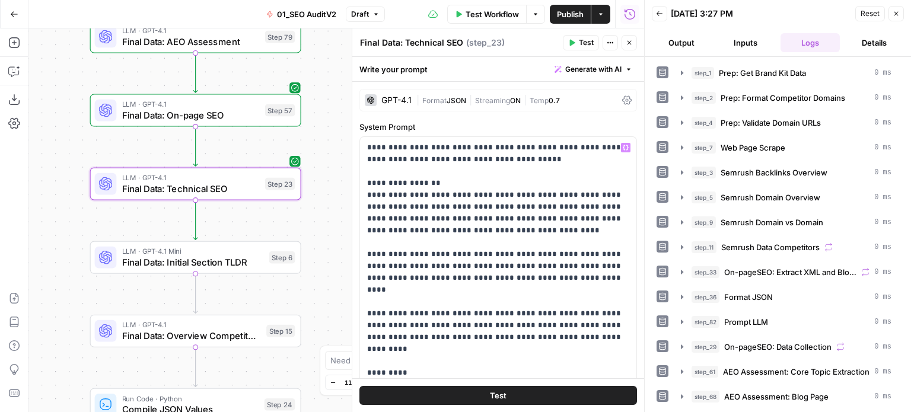 Image resolution: width=911 pixels, height=412 pixels. Describe the element at coordinates (191, 189) in the screenshot. I see `span: Final Data: Technical SEO` at that location.